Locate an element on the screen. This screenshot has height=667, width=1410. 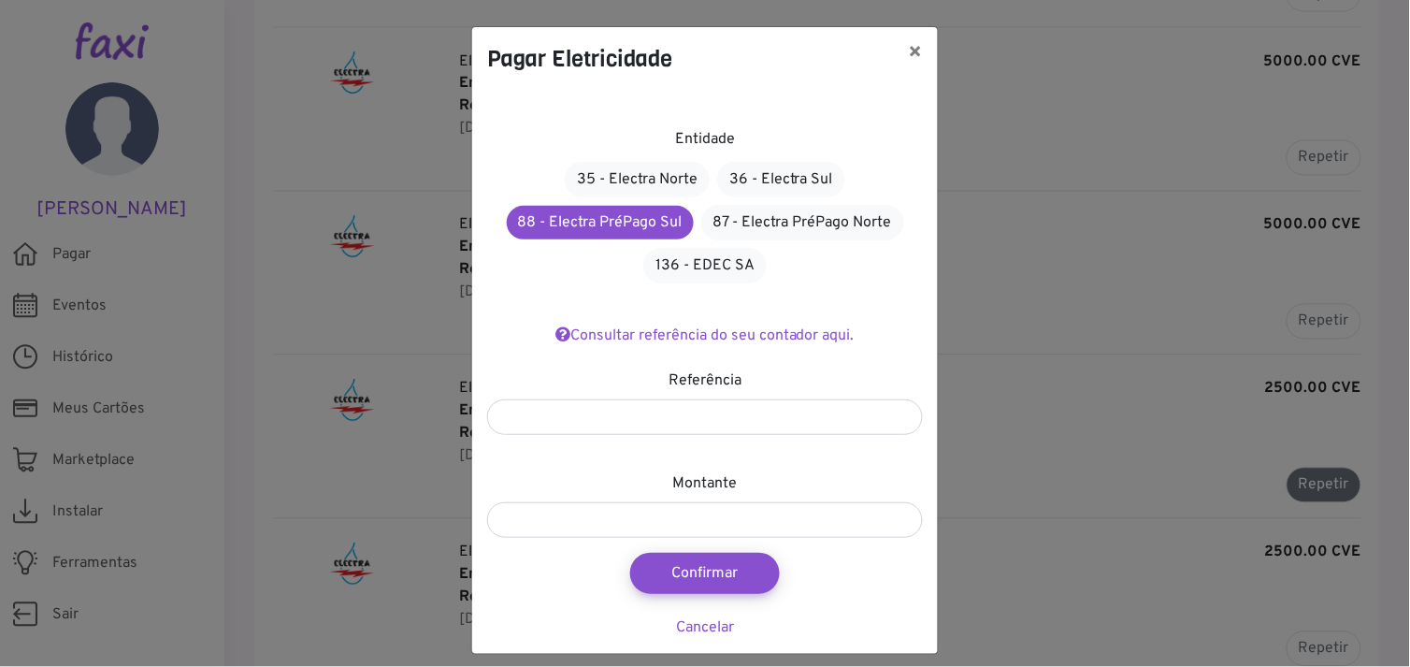
label: Montante is located at coordinates (705, 483).